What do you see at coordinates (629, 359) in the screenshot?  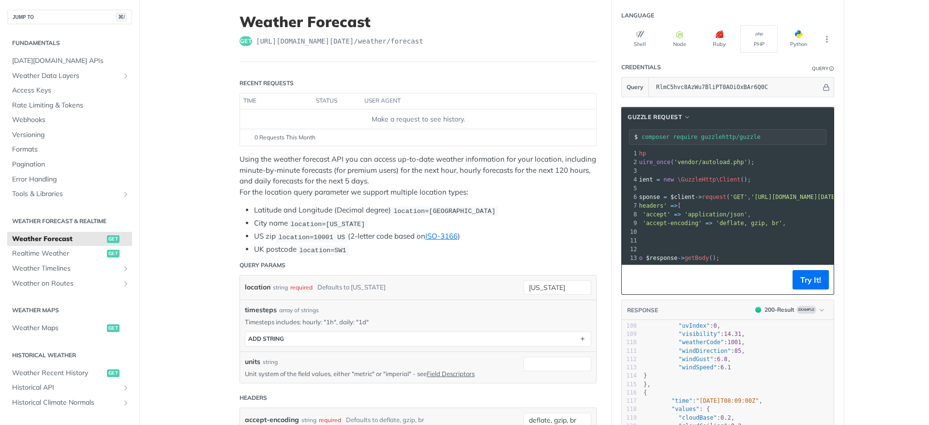 I see `div: 112` at bounding box center [629, 359].